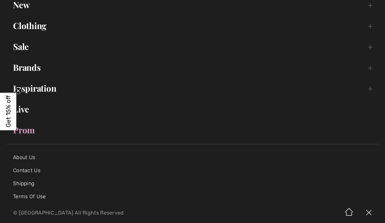 The height and width of the screenshot is (223, 385). Describe the element at coordinates (193, 26) in the screenshot. I see `a: Clothing` at that location.